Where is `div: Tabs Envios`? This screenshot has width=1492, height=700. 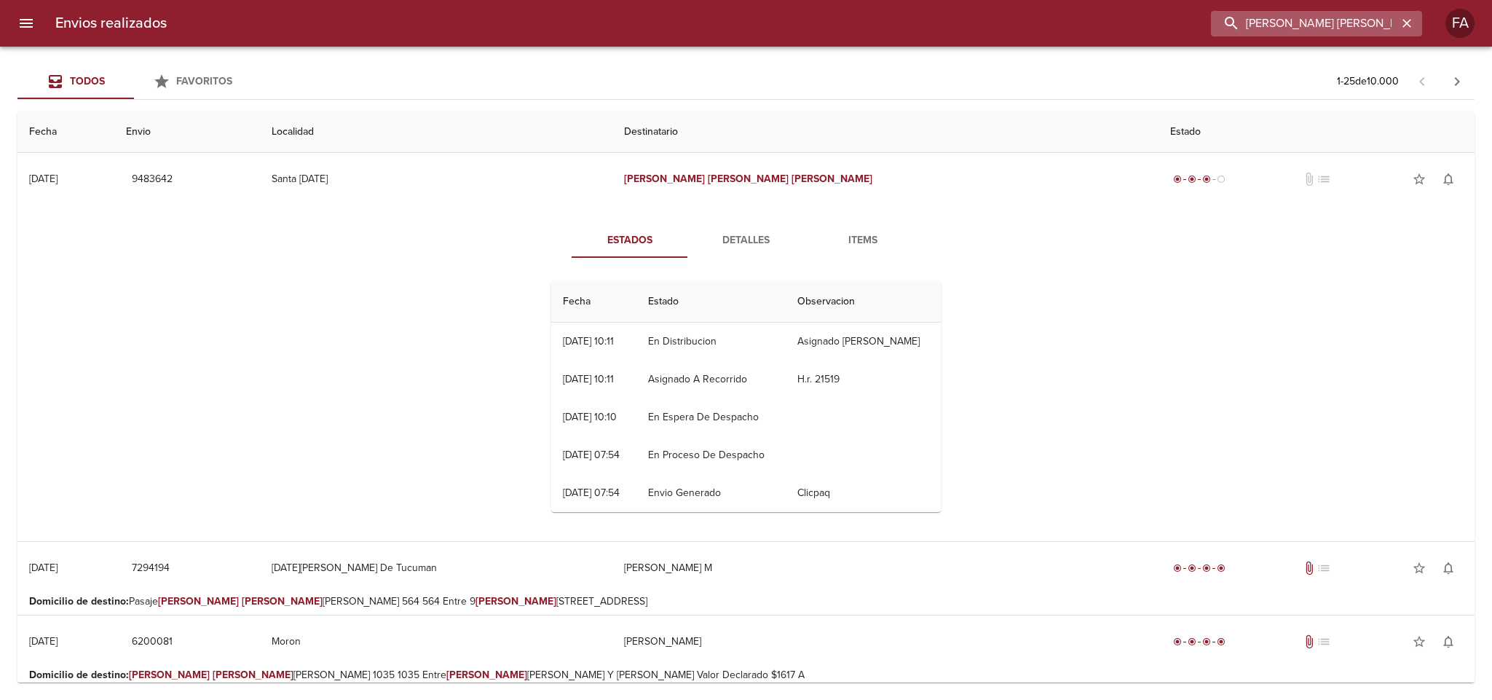 div: Tabs Envios is located at coordinates (134, 82).